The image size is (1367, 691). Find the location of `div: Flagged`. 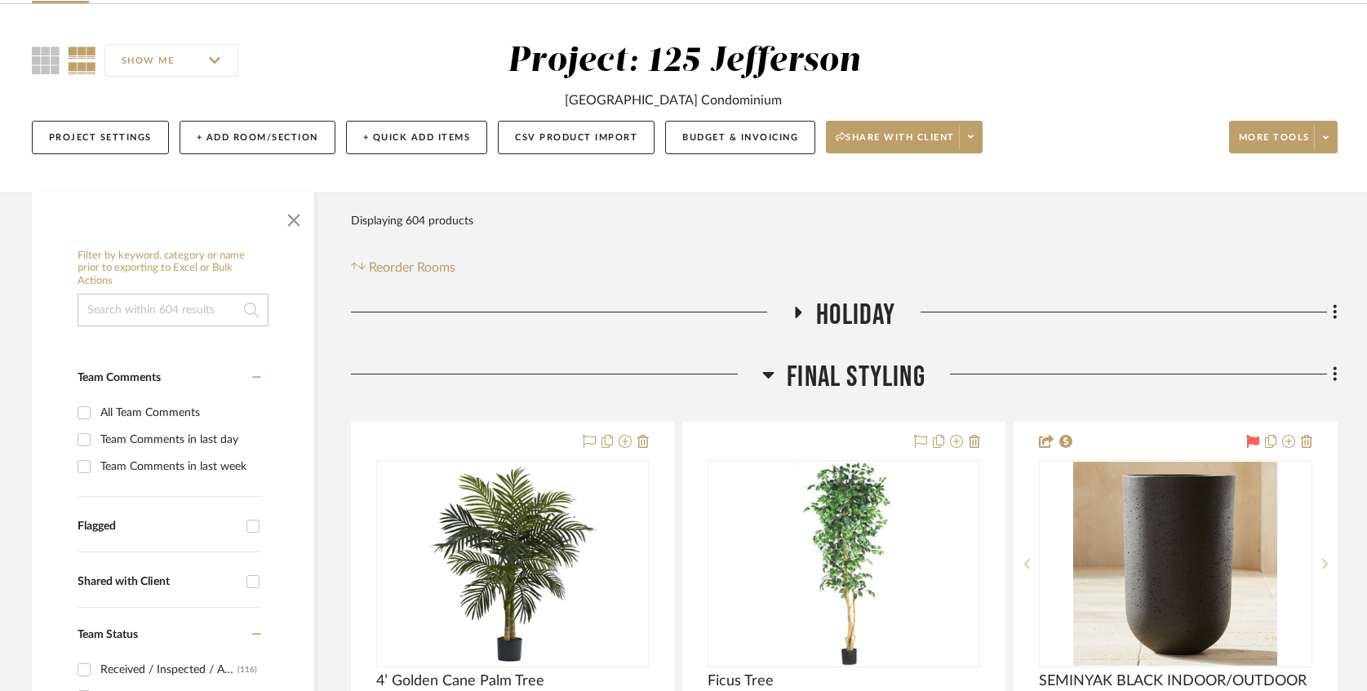

div: Flagged is located at coordinates (158, 527).